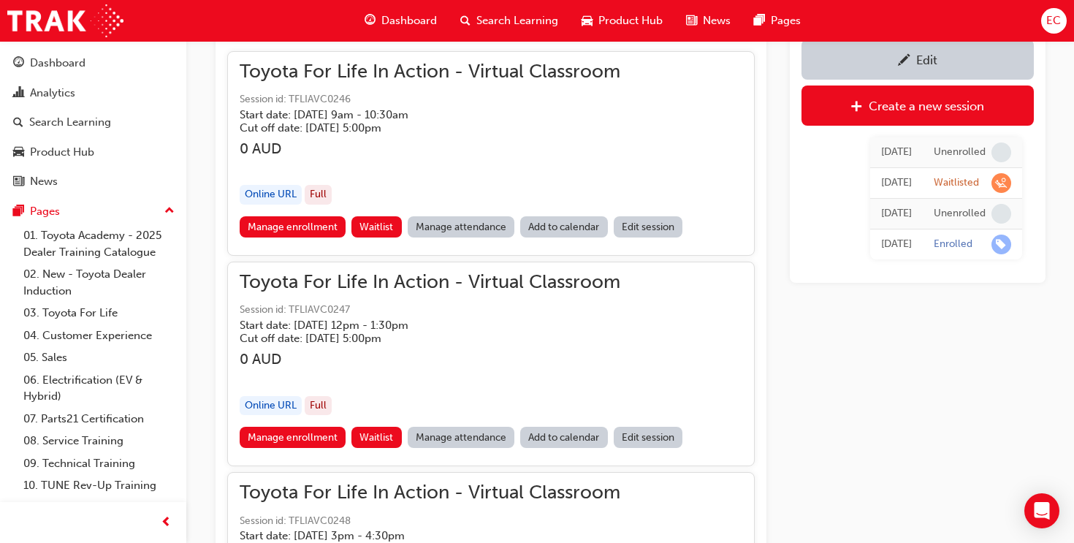  Describe the element at coordinates (926, 106) in the screenshot. I see `div: Create a new session` at that location.